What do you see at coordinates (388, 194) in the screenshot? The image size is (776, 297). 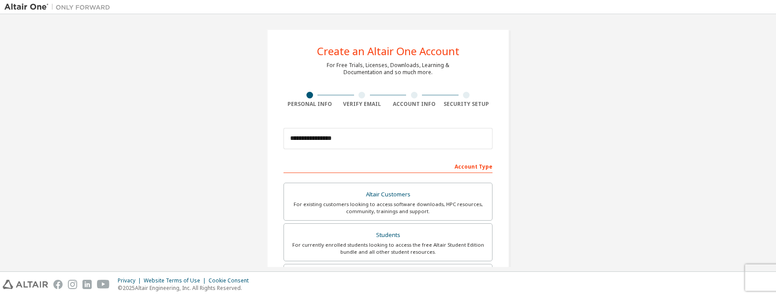 I see `div: Altair Customers` at bounding box center [388, 194].